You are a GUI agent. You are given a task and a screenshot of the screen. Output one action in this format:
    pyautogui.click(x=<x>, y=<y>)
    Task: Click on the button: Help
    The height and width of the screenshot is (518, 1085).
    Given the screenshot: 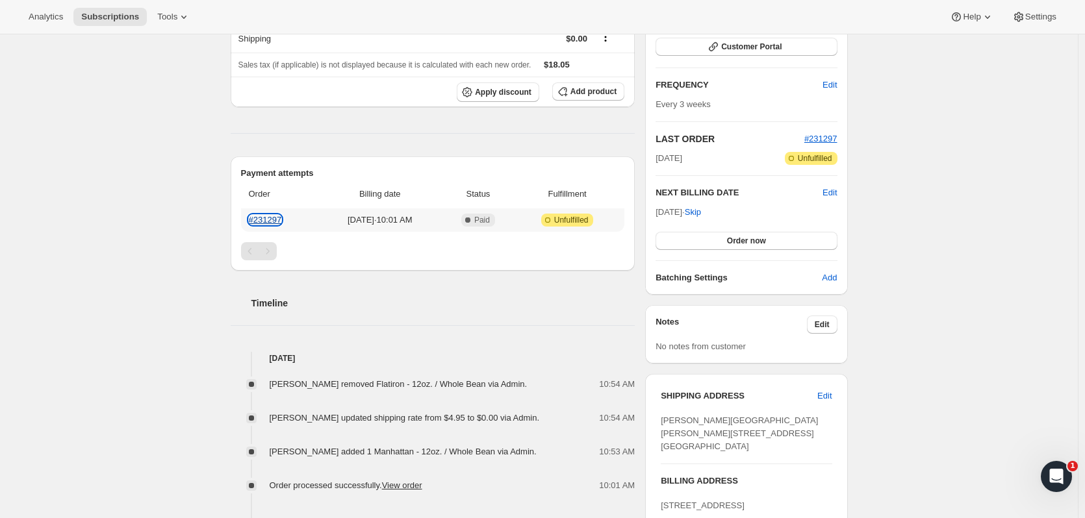 What is the action you would take?
    pyautogui.click(x=971, y=17)
    